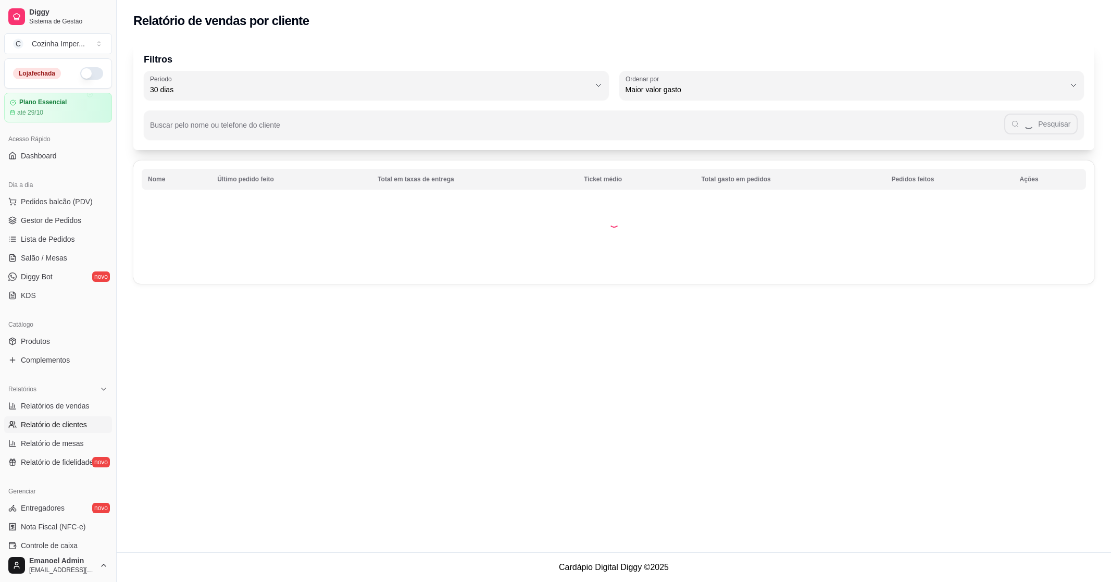 This screenshot has width=1111, height=582. Describe the element at coordinates (30, 113) in the screenshot. I see `article: até 29/10` at that location.